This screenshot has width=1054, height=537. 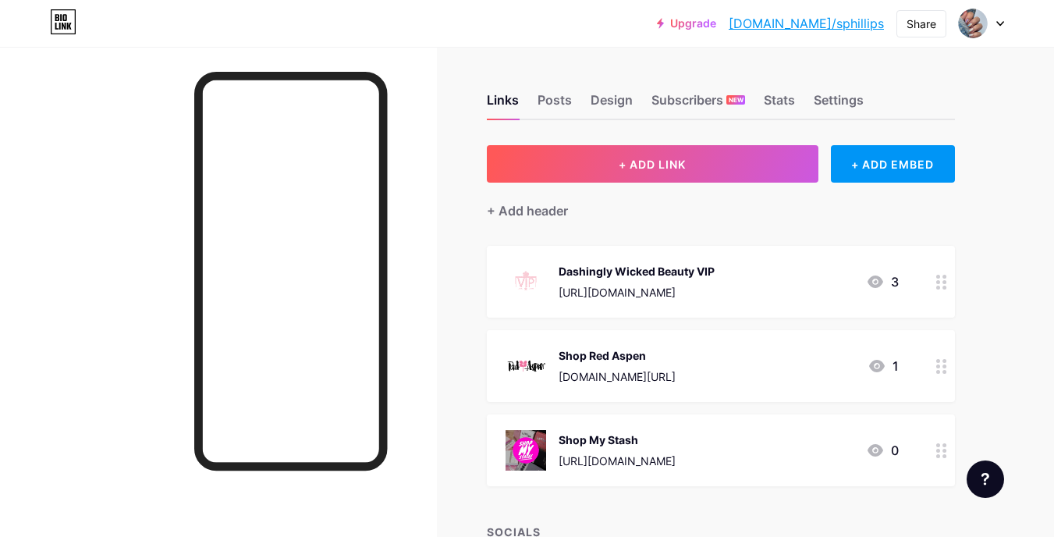 What do you see at coordinates (612, 105) in the screenshot?
I see `div: Design` at bounding box center [612, 105].